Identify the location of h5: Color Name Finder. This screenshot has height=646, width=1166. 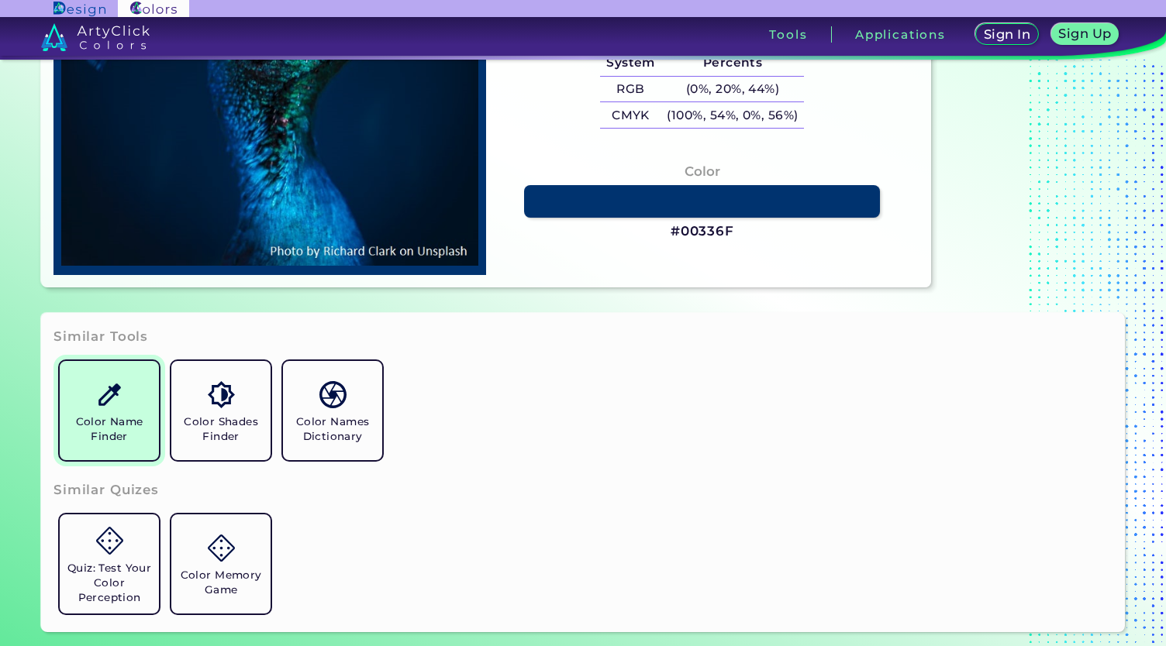
(109, 429).